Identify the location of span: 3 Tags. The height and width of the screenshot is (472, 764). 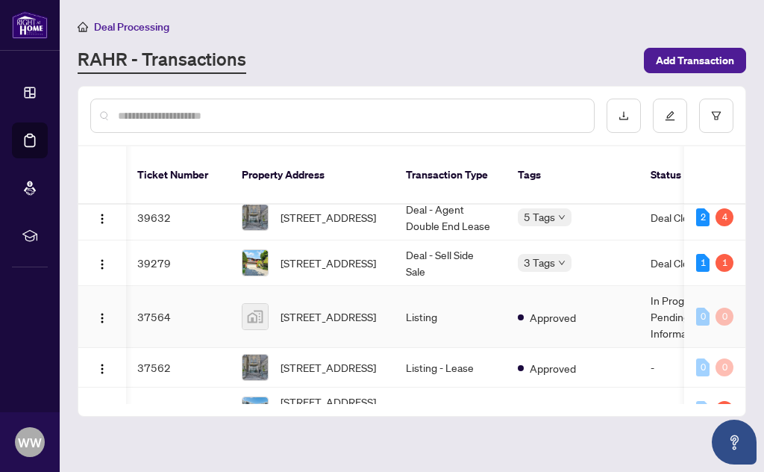
(540, 262).